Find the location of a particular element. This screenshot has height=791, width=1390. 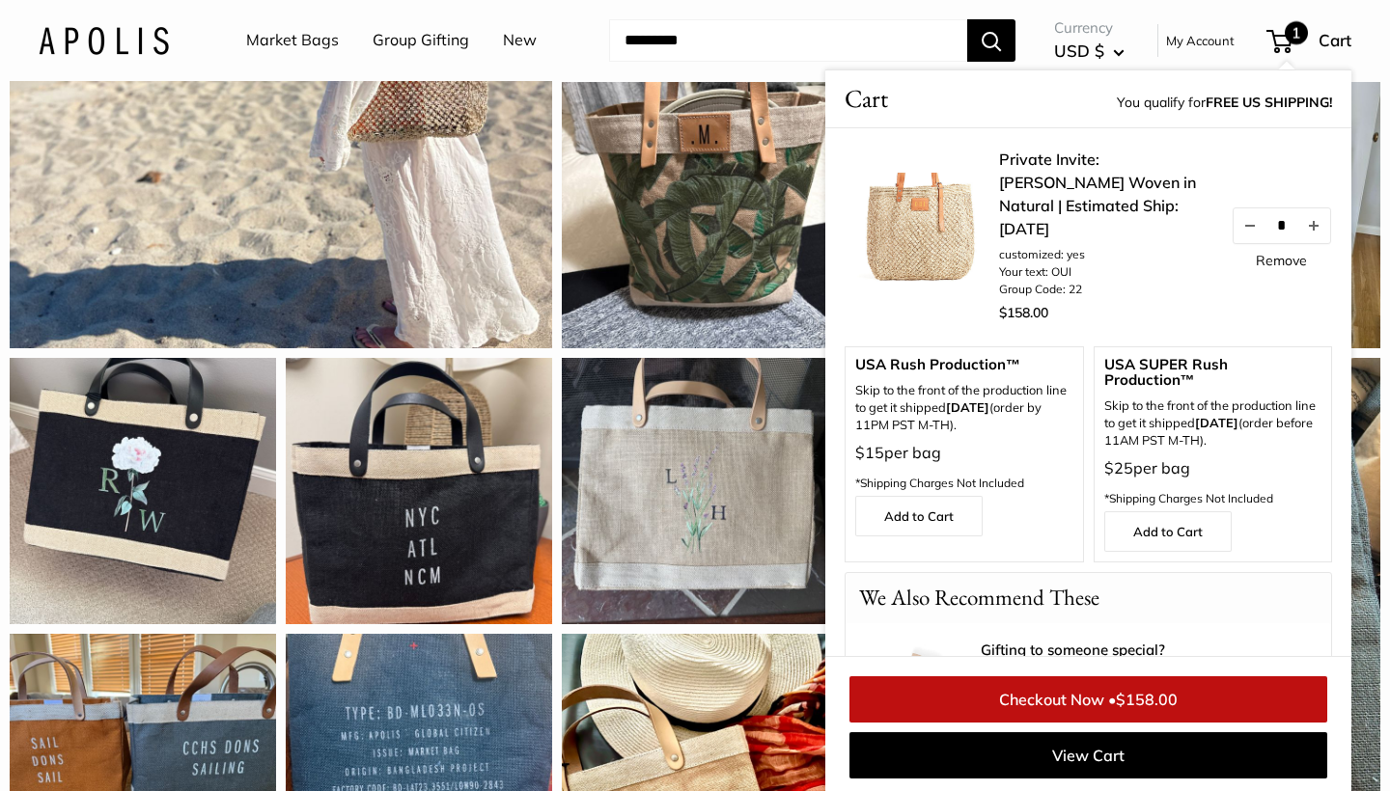

span: 1 is located at coordinates (1296, 33).